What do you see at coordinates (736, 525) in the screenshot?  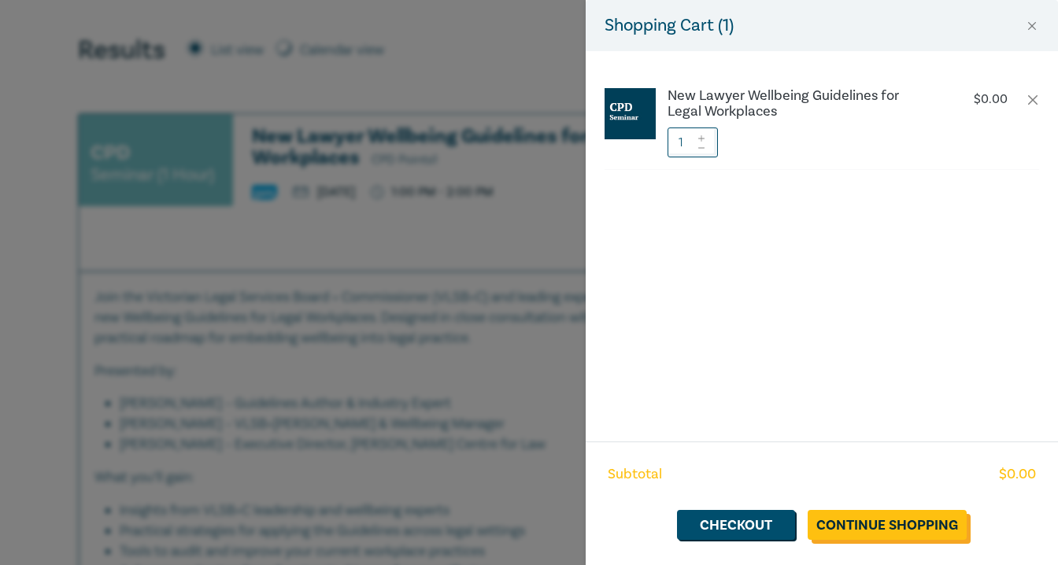 I see `a: Checkout` at bounding box center [736, 525].